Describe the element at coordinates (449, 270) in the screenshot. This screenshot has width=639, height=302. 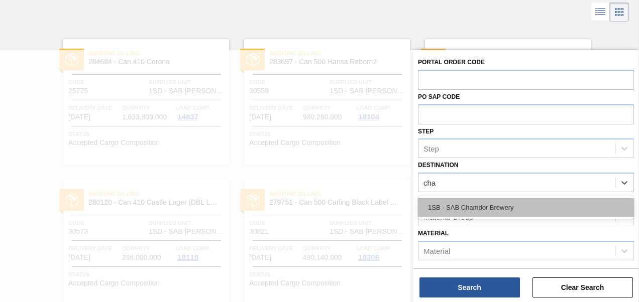
I see `label: Pick up Date from` at that location.